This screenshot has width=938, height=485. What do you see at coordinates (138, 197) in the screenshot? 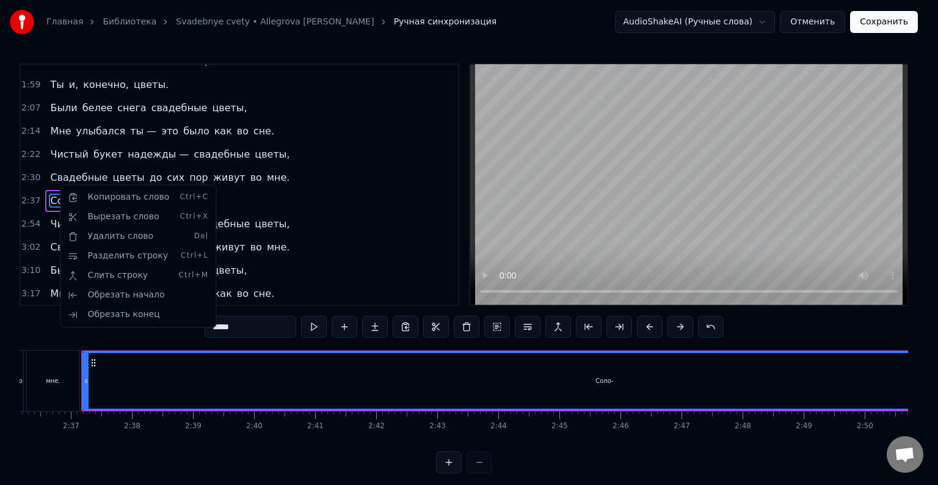
I see `div: Копировать слово` at bounding box center [138, 197].